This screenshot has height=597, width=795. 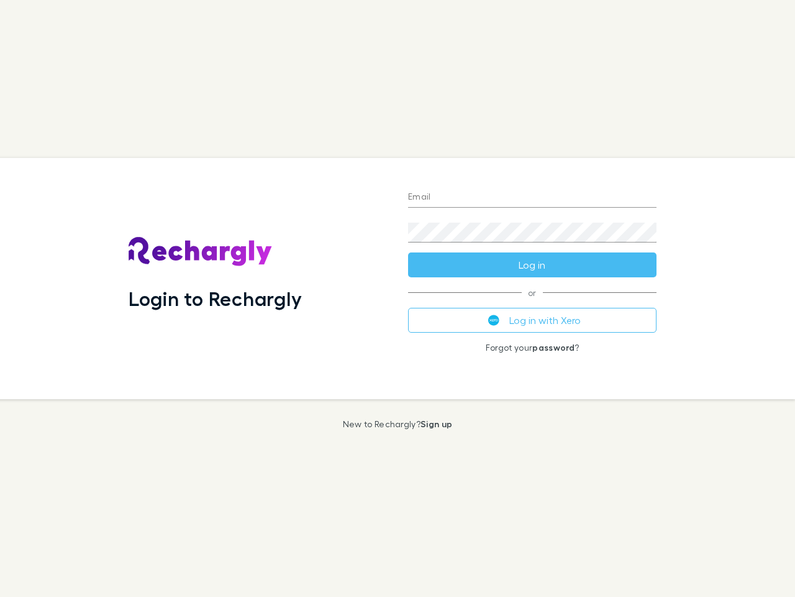 What do you see at coordinates (533, 347) in the screenshot?
I see `p: Forgot your ?` at bounding box center [533, 347].